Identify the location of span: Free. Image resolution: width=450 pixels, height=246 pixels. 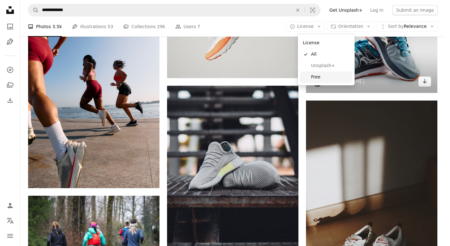
(330, 77).